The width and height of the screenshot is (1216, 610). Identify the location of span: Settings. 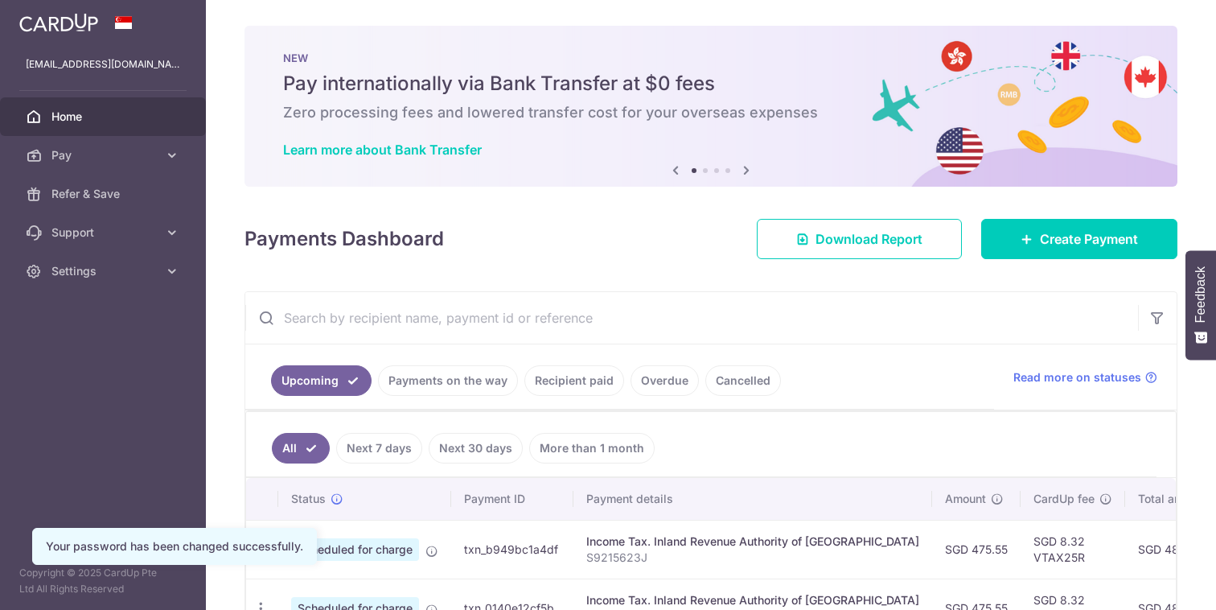
(105, 271).